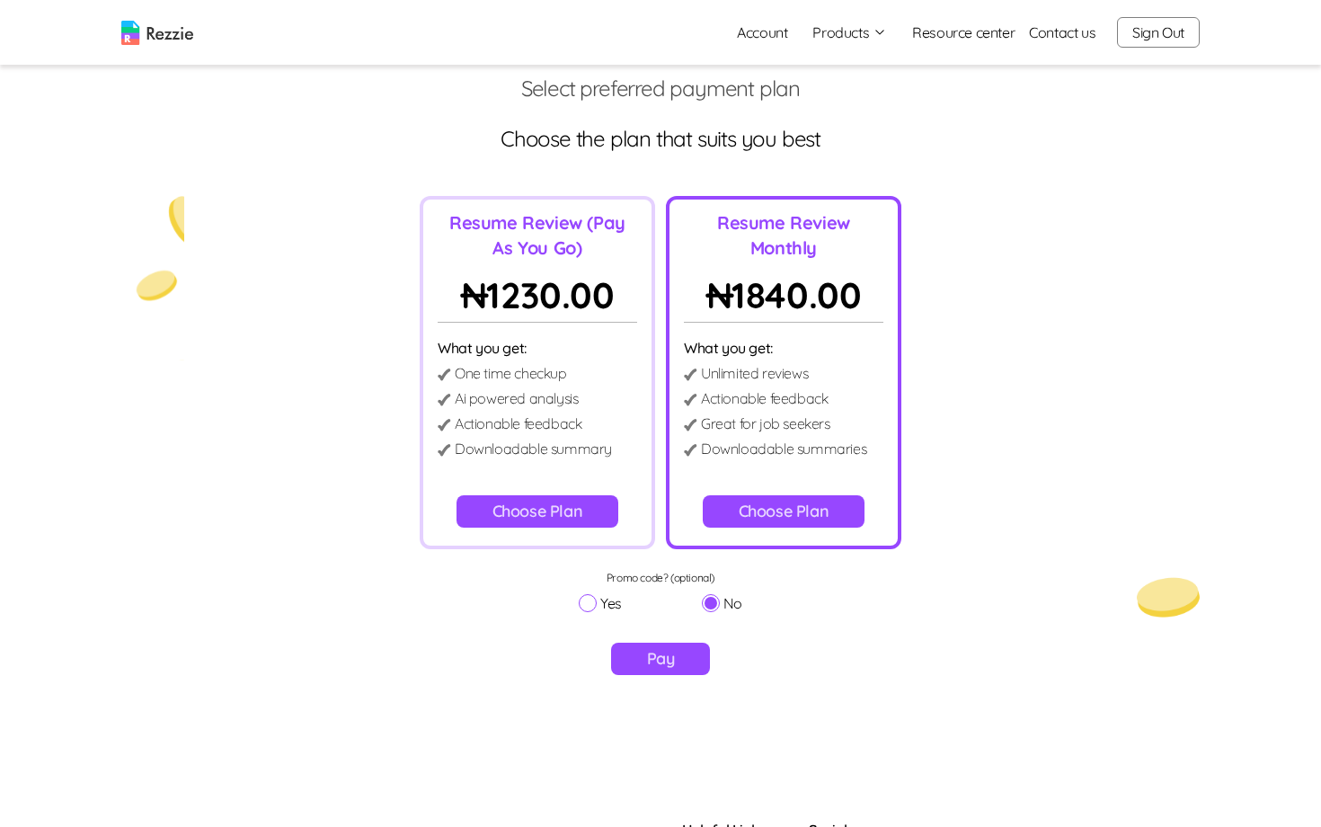  I want to click on img: logo, so click(157, 32).